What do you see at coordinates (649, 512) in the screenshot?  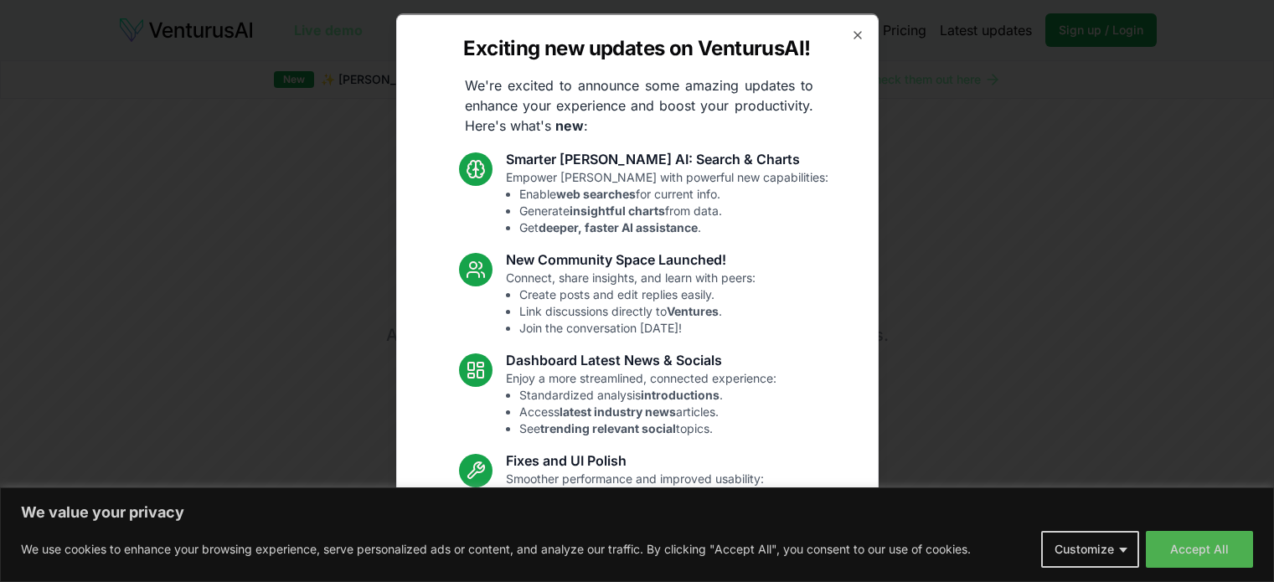 I see `li: Fixed mobile chat & sidebar glitches.` at bounding box center [649, 512].